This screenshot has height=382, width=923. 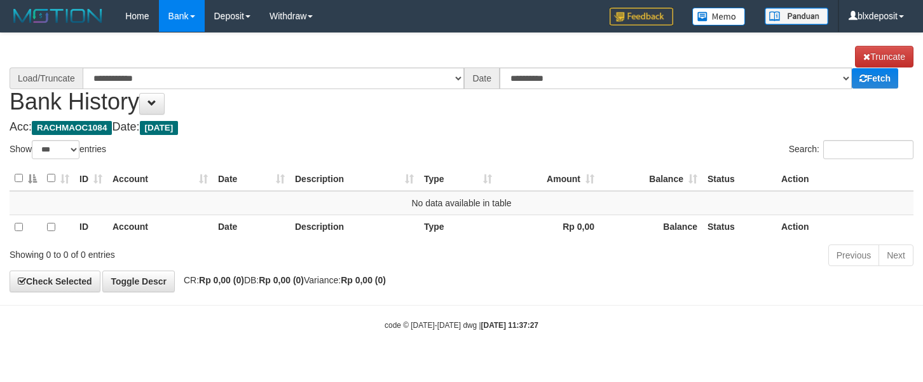 I want to click on th: ID, so click(x=91, y=226).